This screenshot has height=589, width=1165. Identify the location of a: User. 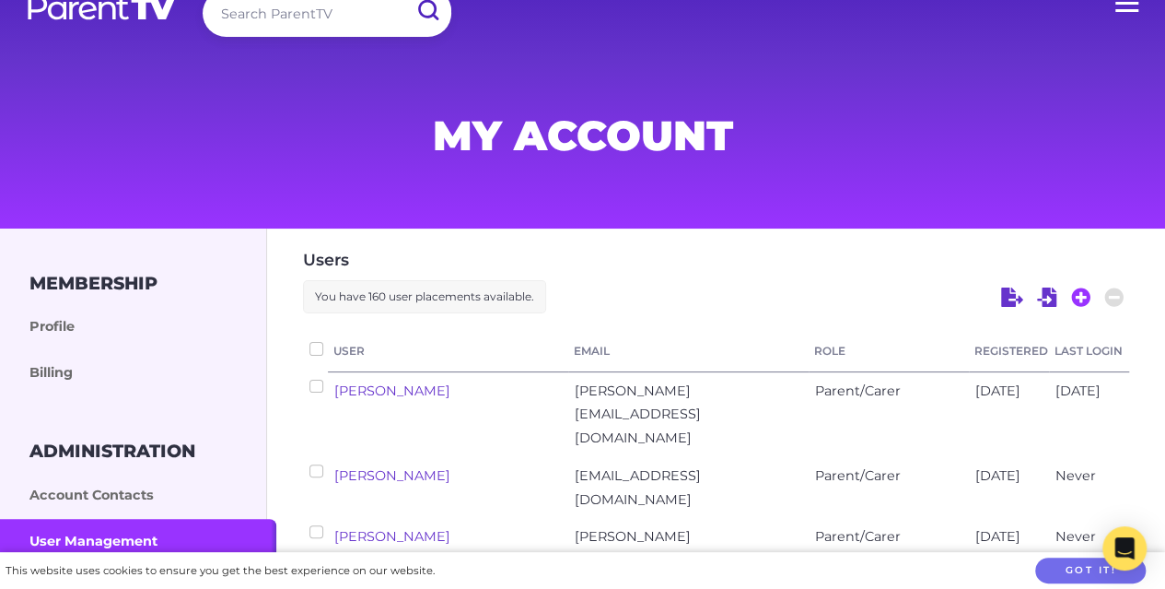
(448, 351).